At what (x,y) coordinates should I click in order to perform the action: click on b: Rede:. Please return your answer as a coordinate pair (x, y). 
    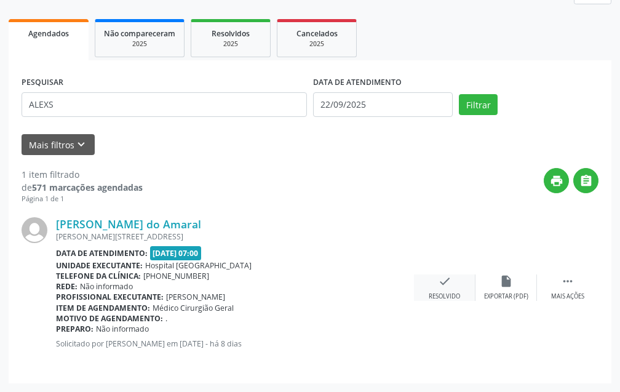
    Looking at the image, I should click on (66, 286).